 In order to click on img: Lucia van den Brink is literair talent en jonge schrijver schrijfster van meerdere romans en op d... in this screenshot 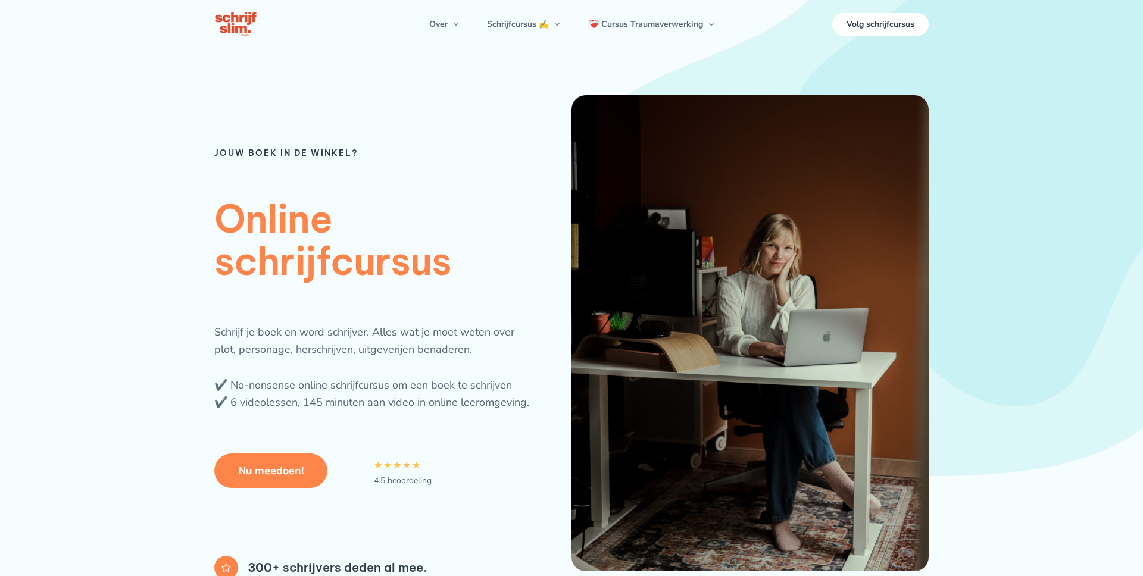, I will do `click(750, 333)`.